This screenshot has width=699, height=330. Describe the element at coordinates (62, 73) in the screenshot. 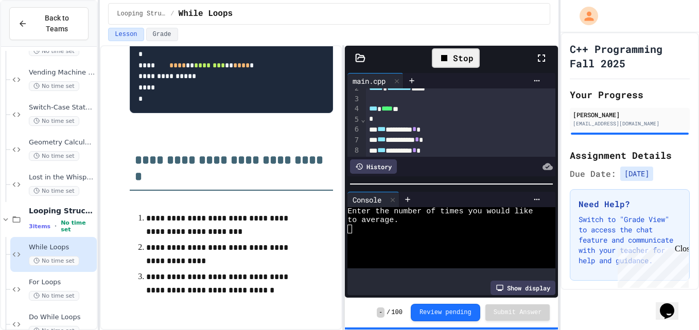

I see `span: Vending Machine Assignment` at that location.